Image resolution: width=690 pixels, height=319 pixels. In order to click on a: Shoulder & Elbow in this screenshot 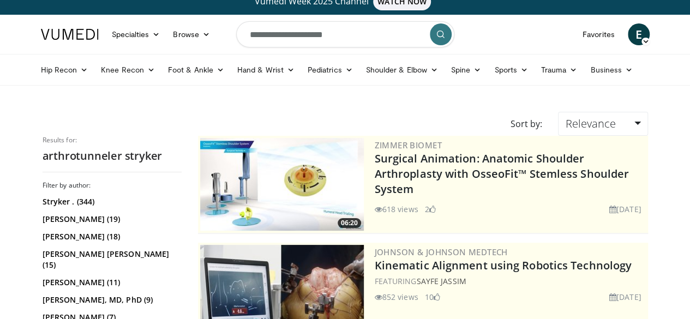, I will do `click(402, 70)`.